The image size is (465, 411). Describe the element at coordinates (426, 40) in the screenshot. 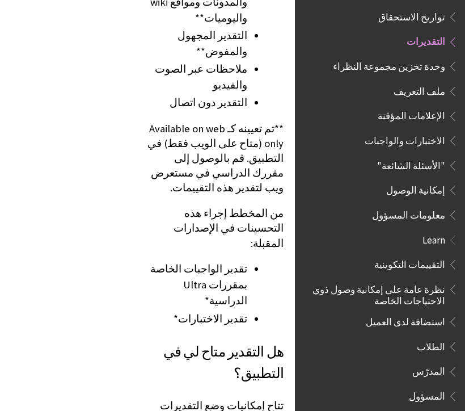

I see `span: التقديرات` at that location.